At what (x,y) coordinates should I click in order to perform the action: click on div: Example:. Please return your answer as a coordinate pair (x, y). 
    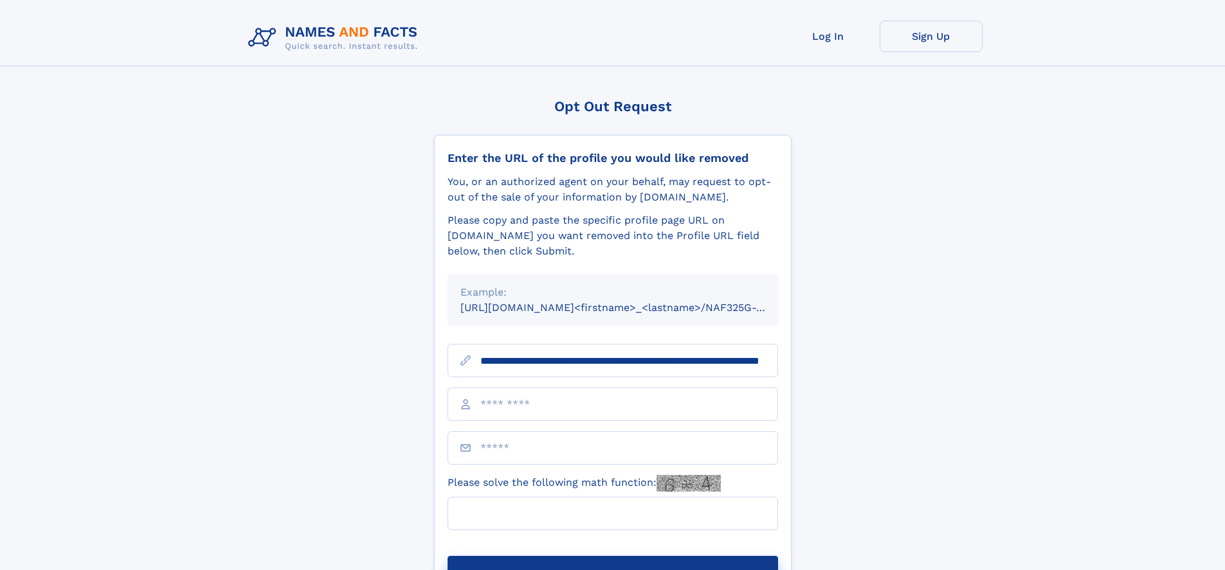
    Looking at the image, I should click on (613, 293).